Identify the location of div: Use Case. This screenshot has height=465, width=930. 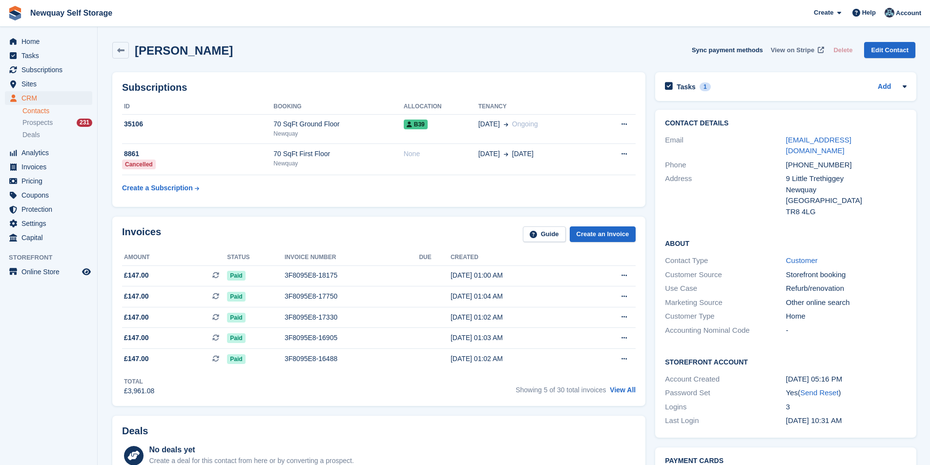
(725, 288).